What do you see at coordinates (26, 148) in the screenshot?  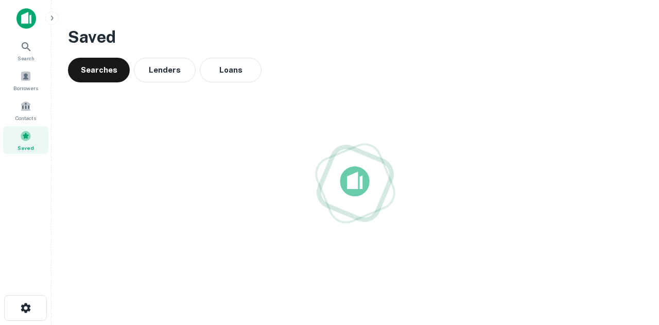 I see `span: Saved` at bounding box center [26, 148].